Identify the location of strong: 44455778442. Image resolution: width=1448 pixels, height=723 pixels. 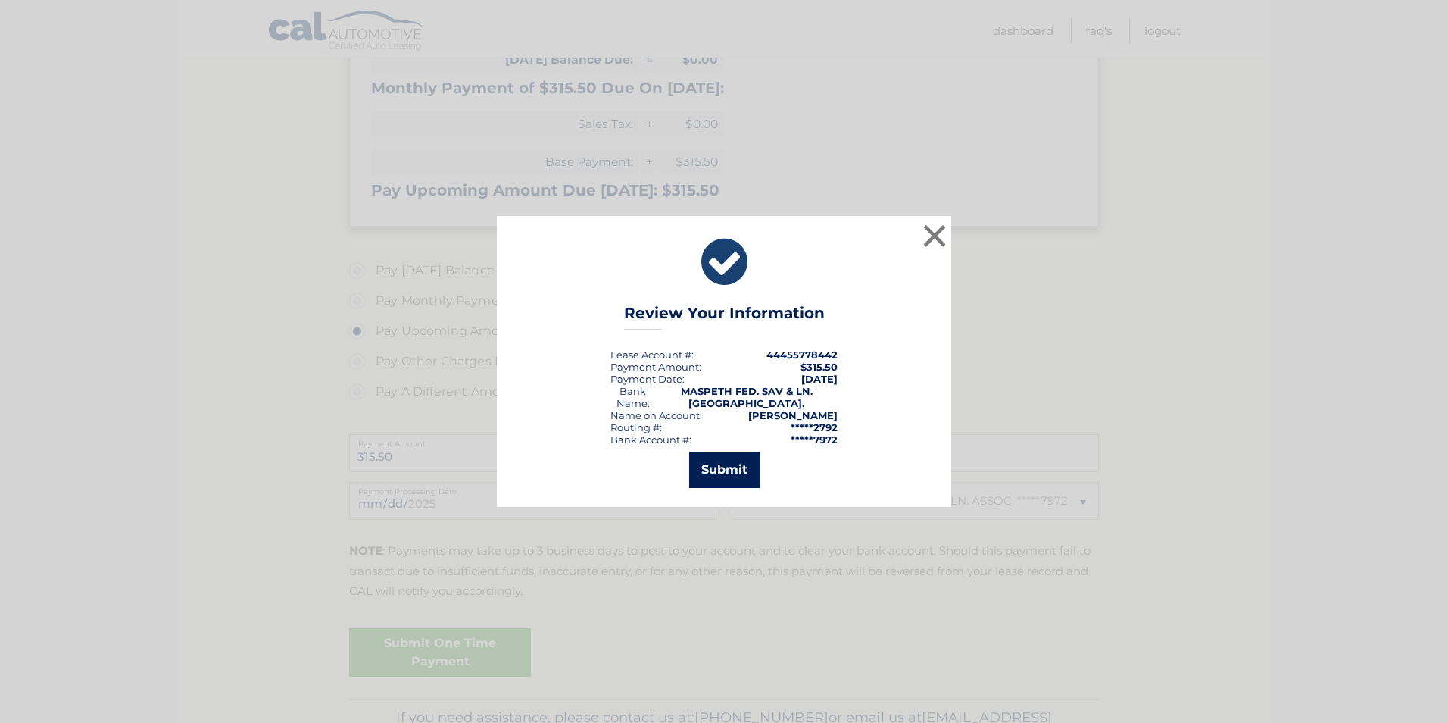
(802, 354).